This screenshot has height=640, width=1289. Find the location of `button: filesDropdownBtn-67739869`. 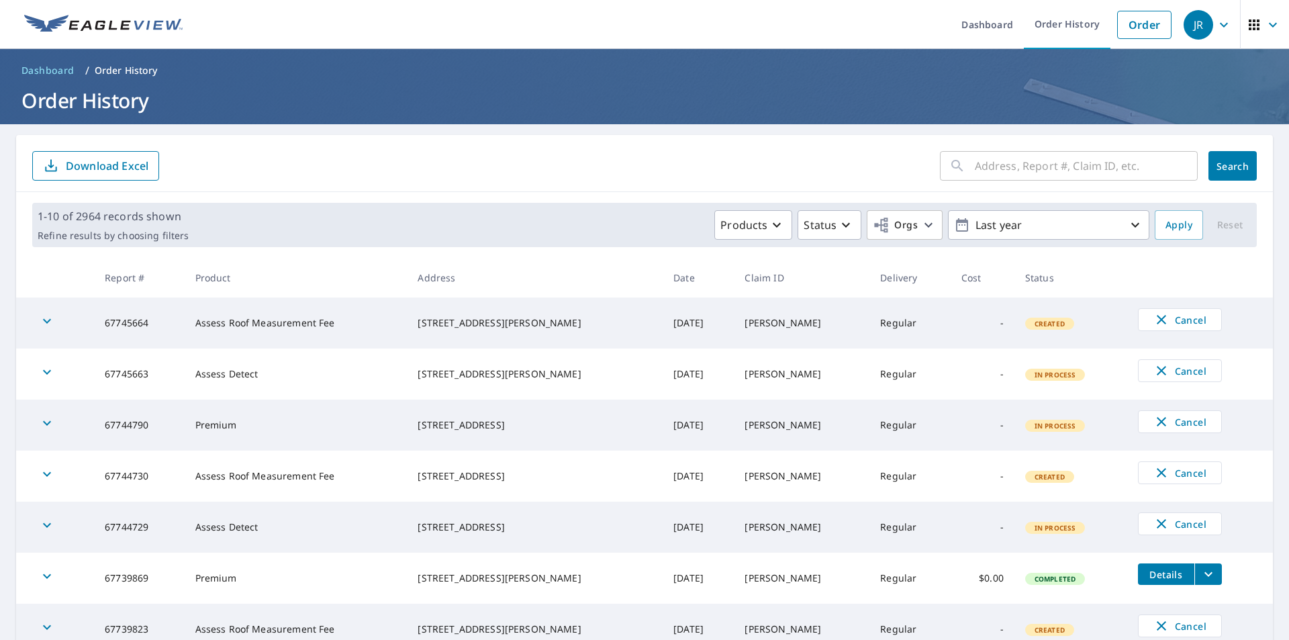

button: filesDropdownBtn-67739869 is located at coordinates (1207, 574).